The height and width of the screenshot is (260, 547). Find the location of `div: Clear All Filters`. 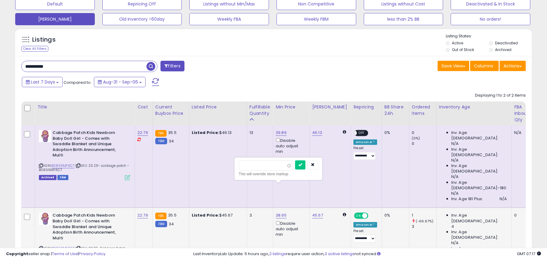

div: Clear All Filters is located at coordinates (35, 49).